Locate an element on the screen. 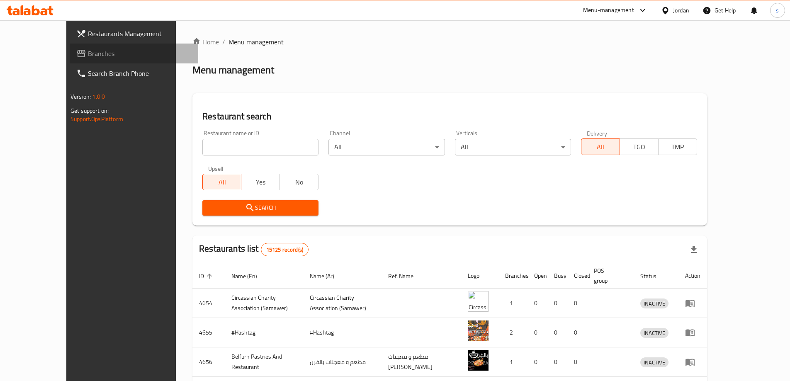 Image resolution: width=790 pixels, height=381 pixels. h2: Restaurant search is located at coordinates (450, 117).